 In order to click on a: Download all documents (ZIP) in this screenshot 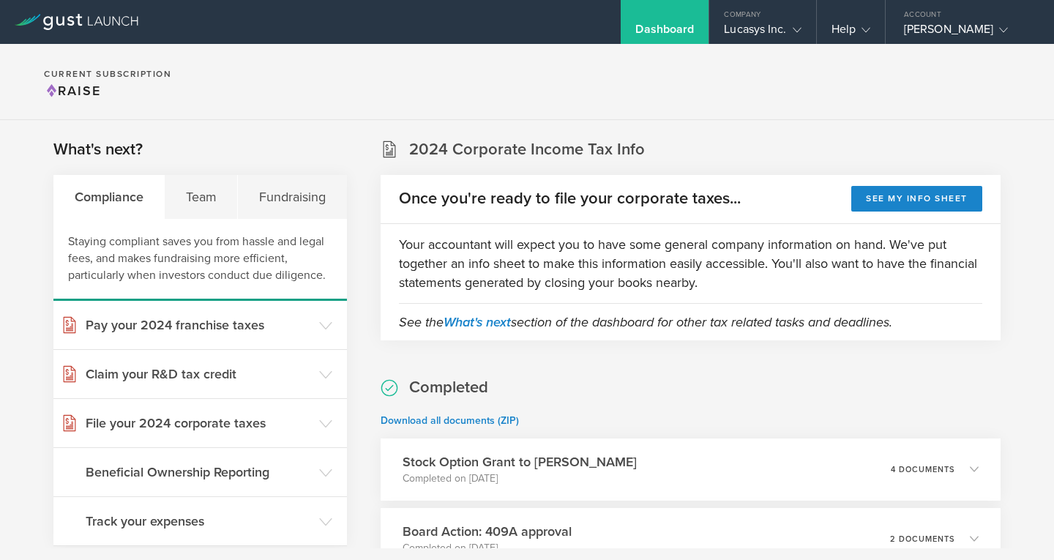, I will do `click(449, 420)`.